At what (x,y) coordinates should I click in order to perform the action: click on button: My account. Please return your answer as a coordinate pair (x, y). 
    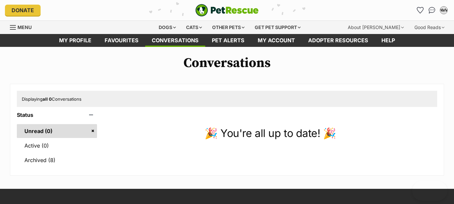
    Looking at the image, I should click on (444, 10).